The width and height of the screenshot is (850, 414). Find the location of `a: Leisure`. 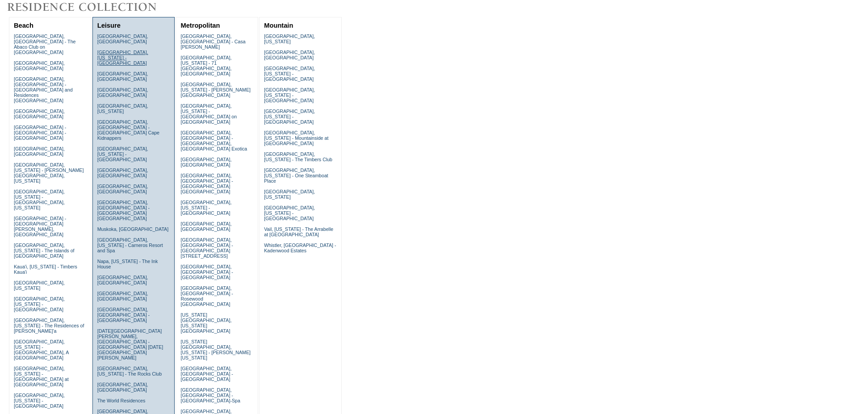

a: Leisure is located at coordinates (109, 25).